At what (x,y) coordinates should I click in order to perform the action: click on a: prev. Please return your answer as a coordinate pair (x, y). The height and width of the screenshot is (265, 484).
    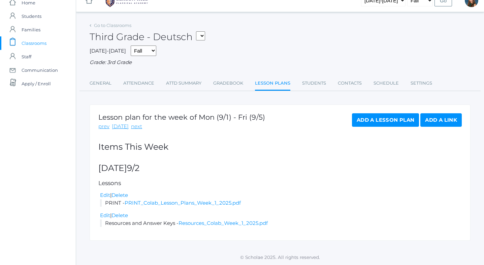
    Looking at the image, I should click on (104, 126).